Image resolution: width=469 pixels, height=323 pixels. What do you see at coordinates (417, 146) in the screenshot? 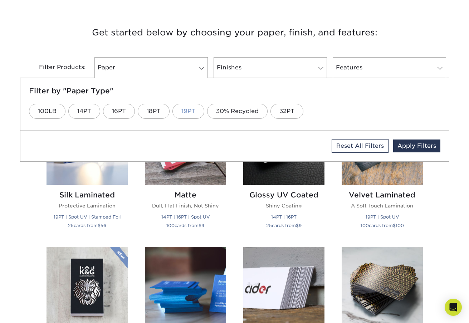
I see `a: Apply Filters` at bounding box center [417, 146].